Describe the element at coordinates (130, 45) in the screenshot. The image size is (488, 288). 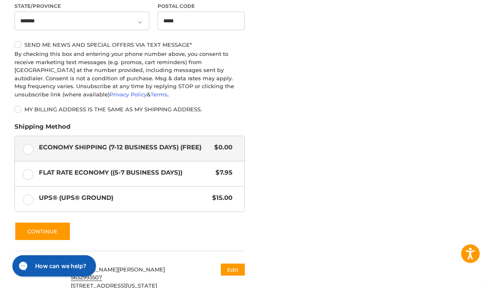
I see `label: Send me news and special offers via text message*` at that location.